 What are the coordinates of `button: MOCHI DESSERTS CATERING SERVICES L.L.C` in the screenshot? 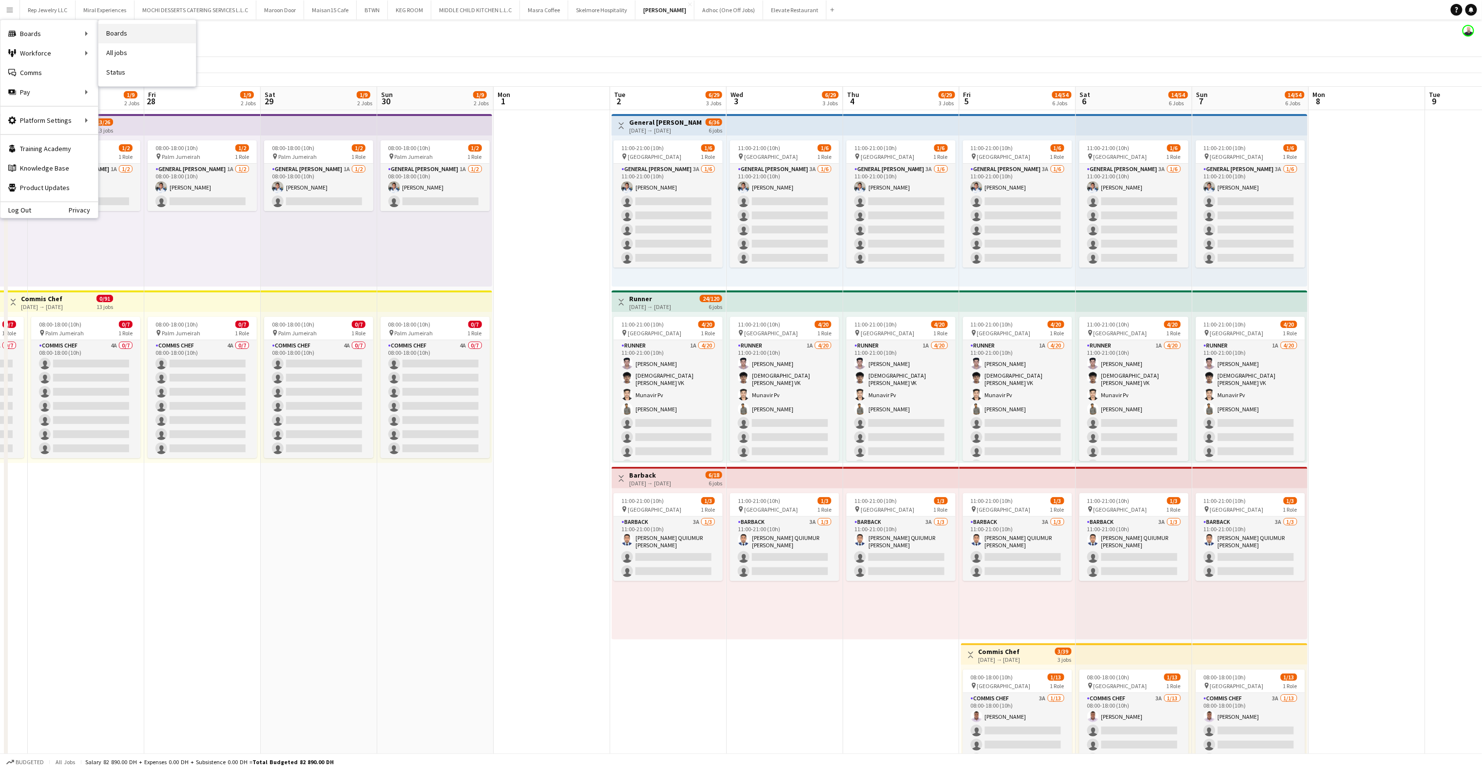 It's located at (195, 10).